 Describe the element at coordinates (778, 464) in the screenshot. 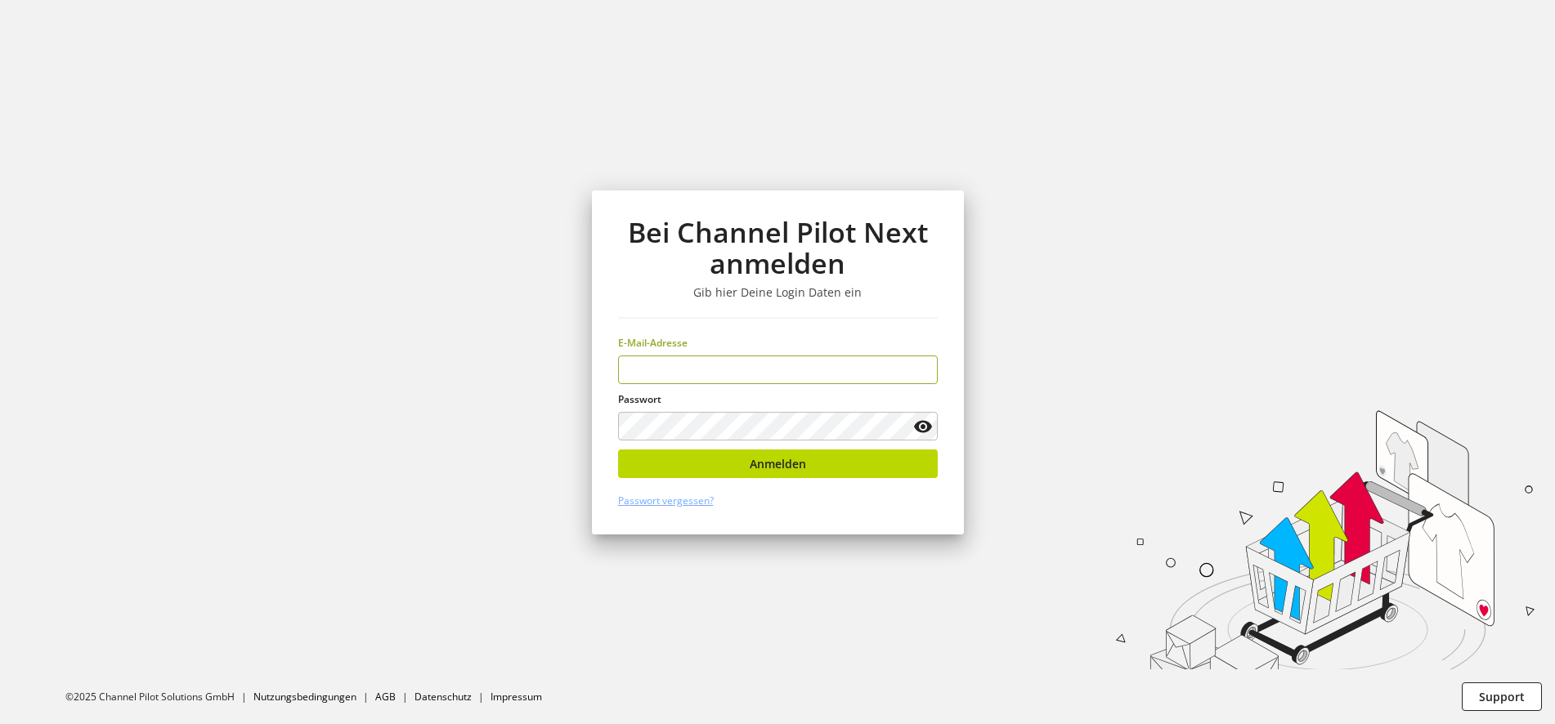

I see `button: Anmelden` at that location.